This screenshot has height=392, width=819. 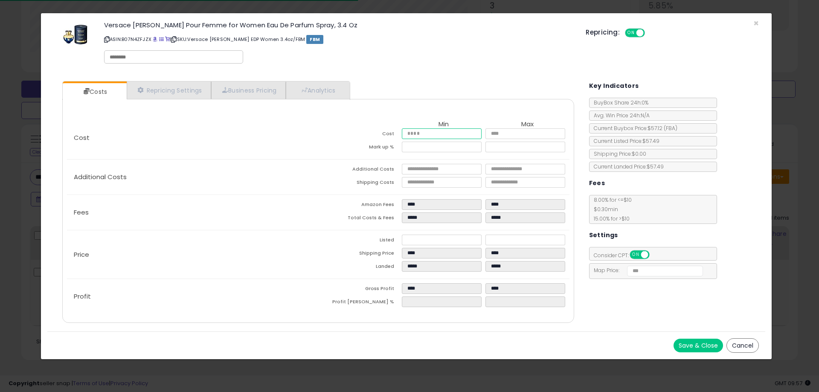 What do you see at coordinates (611, 209) in the screenshot?
I see `span: 8.00 % for <= $10` at bounding box center [611, 209].